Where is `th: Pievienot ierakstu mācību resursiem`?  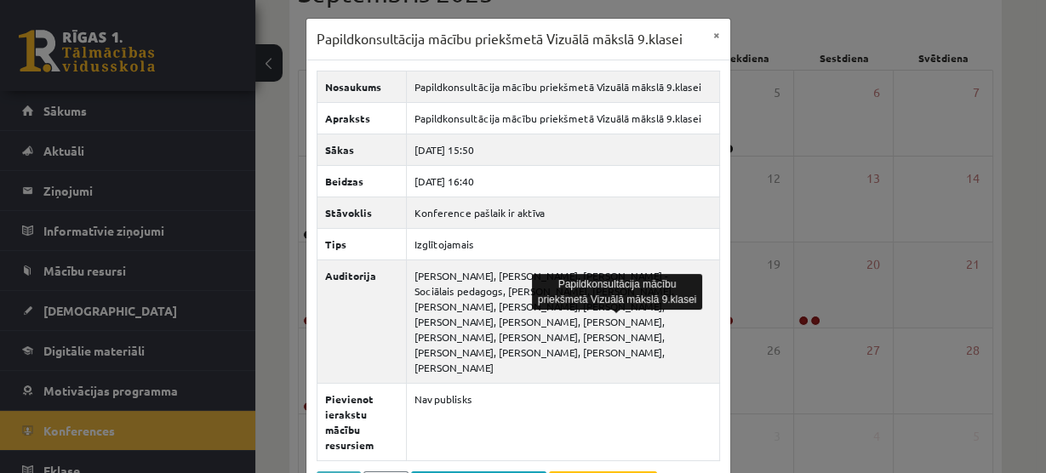 th: Pievienot ierakstu mācību resursiem is located at coordinates (361, 421).